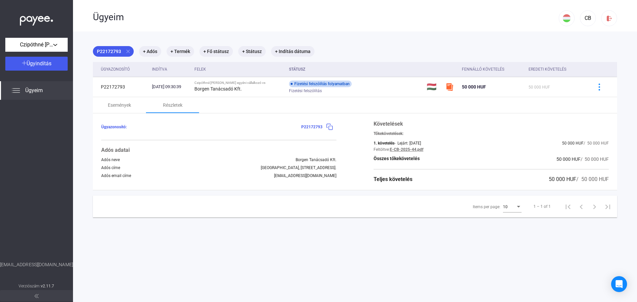 The width and height of the screenshot is (637, 302). Describe the element at coordinates (609, 18) in the screenshot. I see `img: logout-red` at that location.